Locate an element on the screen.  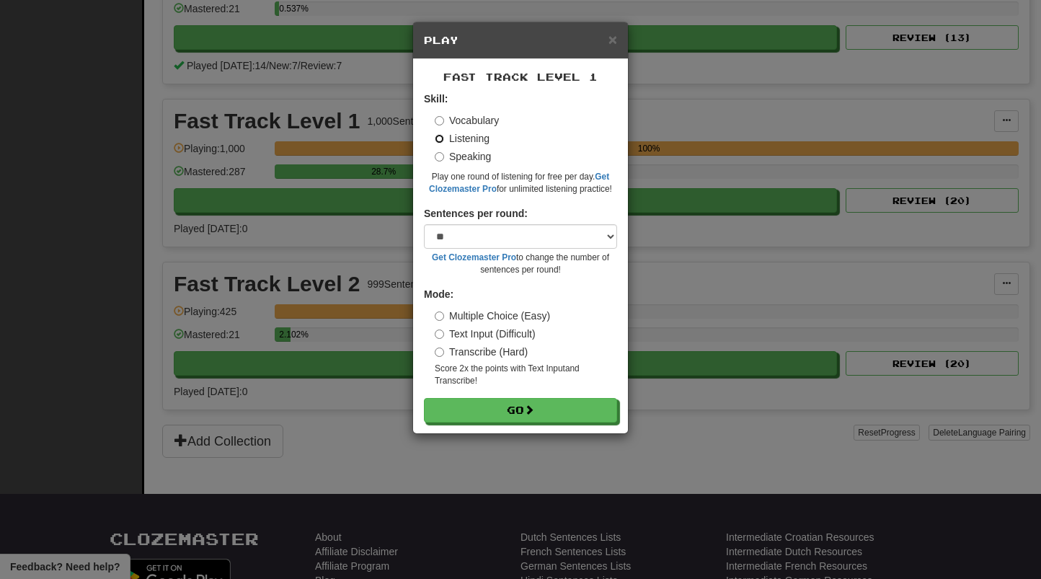
label: Transcribe (Hard) is located at coordinates (481, 352).